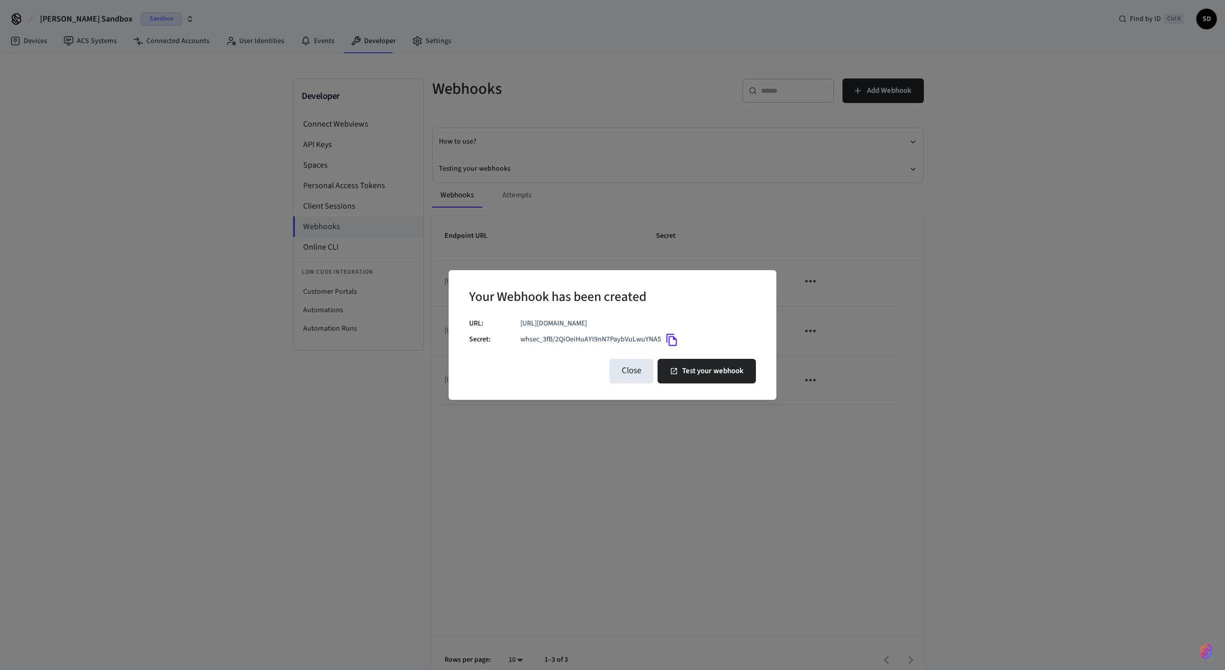  What do you see at coordinates (707, 371) in the screenshot?
I see `button: Test your webhook` at bounding box center [707, 371].